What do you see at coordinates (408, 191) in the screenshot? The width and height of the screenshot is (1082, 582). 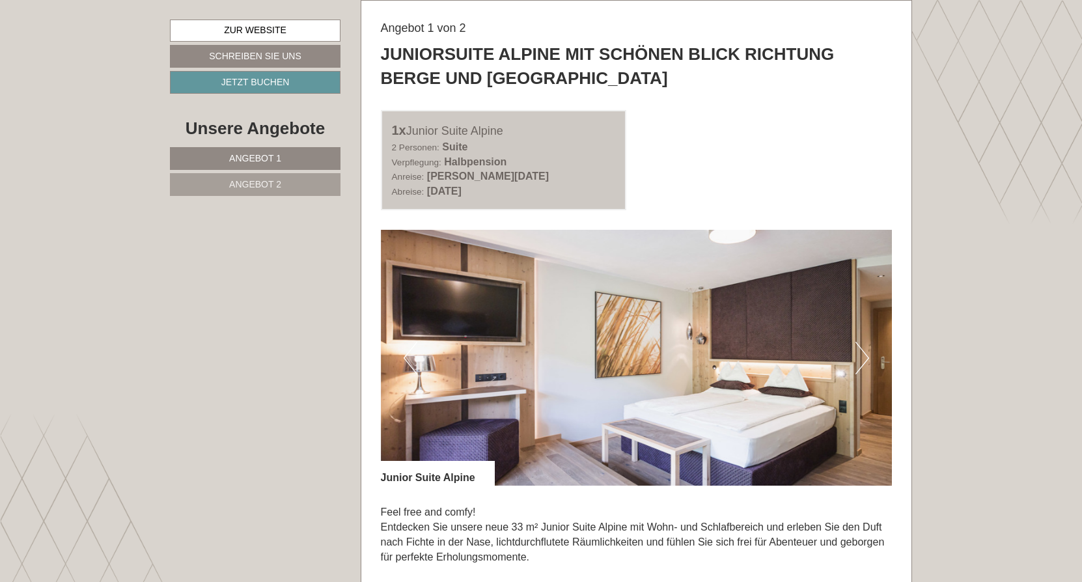 I see `small: Abreise:` at bounding box center [408, 191].